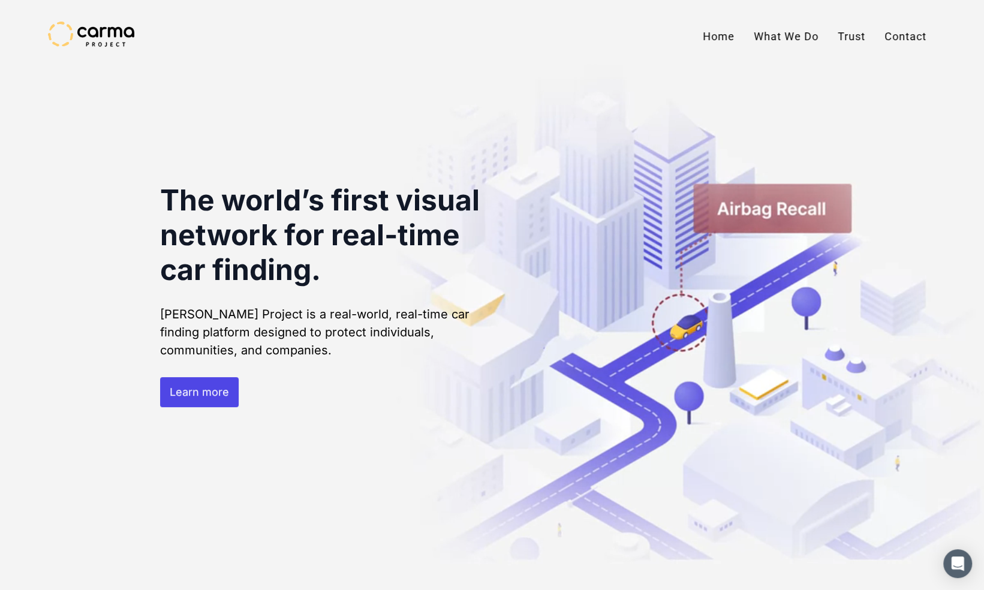  What do you see at coordinates (91, 34) in the screenshot?
I see `a: home` at bounding box center [91, 34].